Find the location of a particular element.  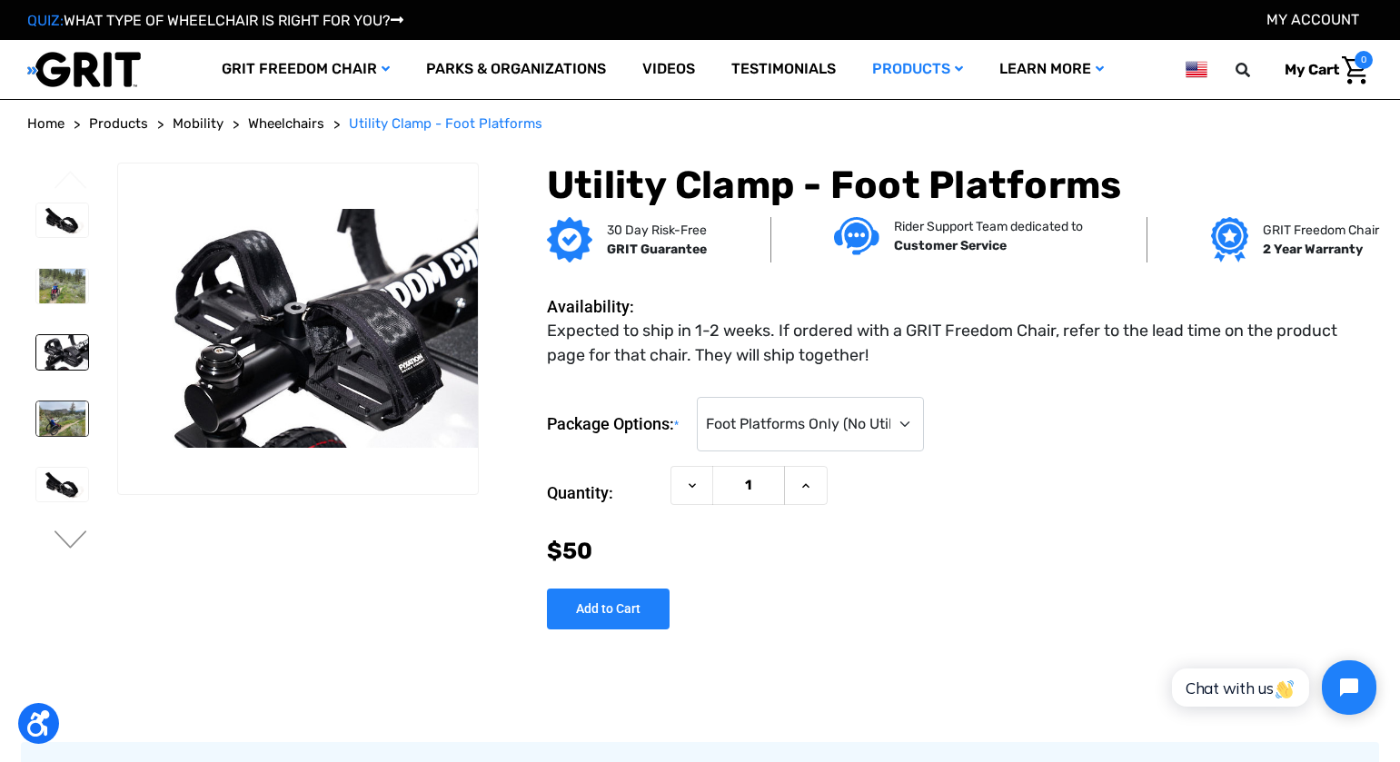

img: us.png is located at coordinates (1196, 69).